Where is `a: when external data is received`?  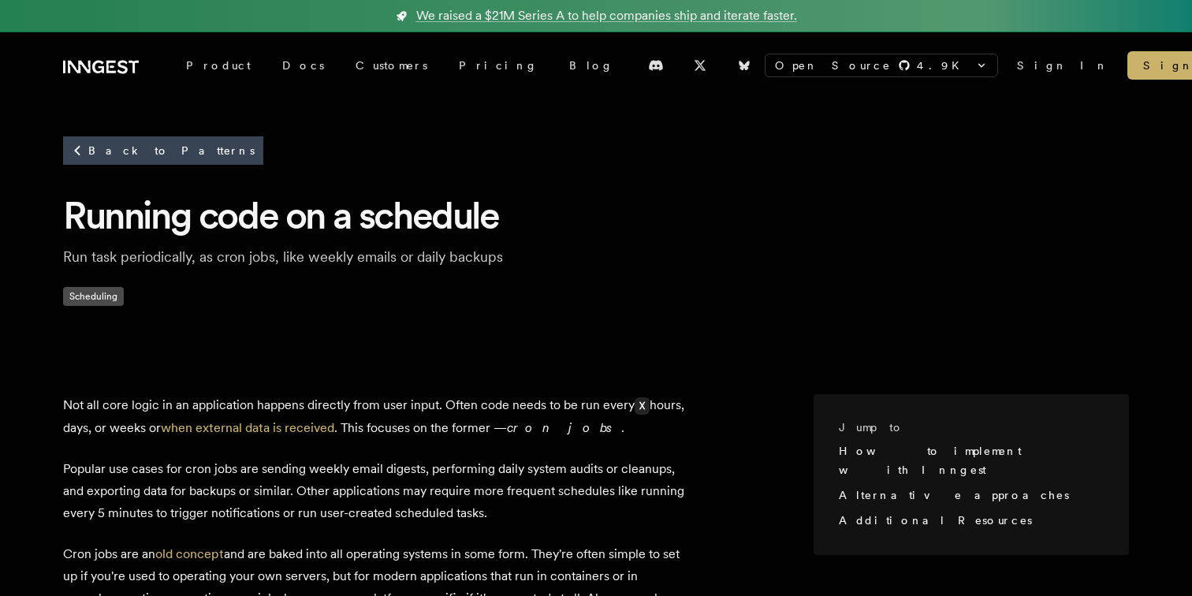 a: when external data is received is located at coordinates (248, 427).